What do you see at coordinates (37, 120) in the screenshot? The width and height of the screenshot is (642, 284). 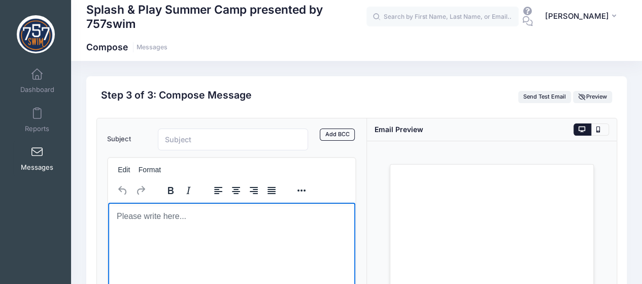 I see `a: Reports` at bounding box center [37, 120].